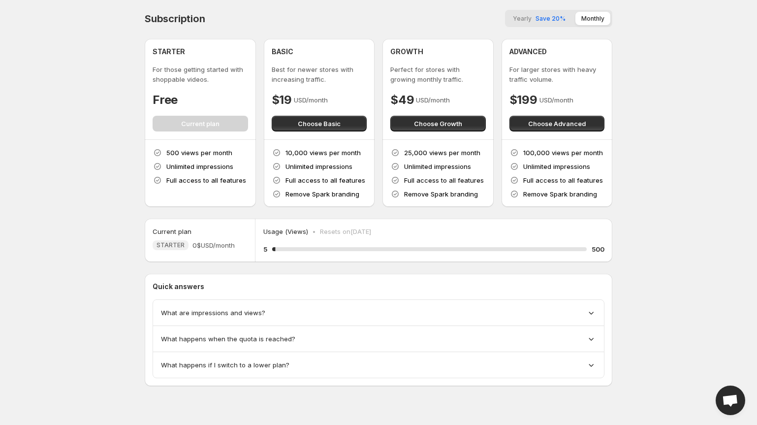 This screenshot has width=757, height=425. Describe the element at coordinates (598, 249) in the screenshot. I see `h5: 500` at that location.